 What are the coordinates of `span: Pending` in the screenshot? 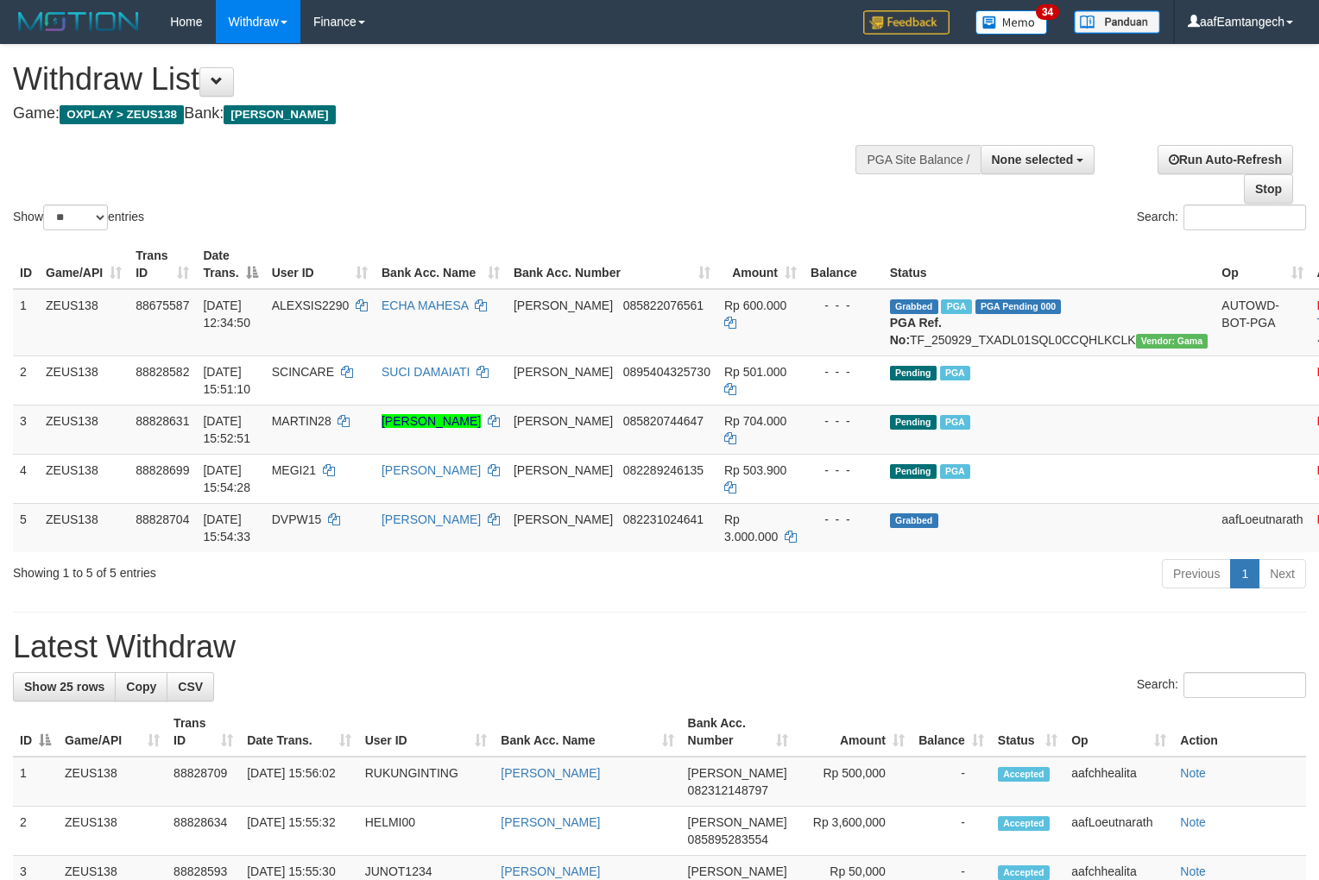 It's located at (913, 422).